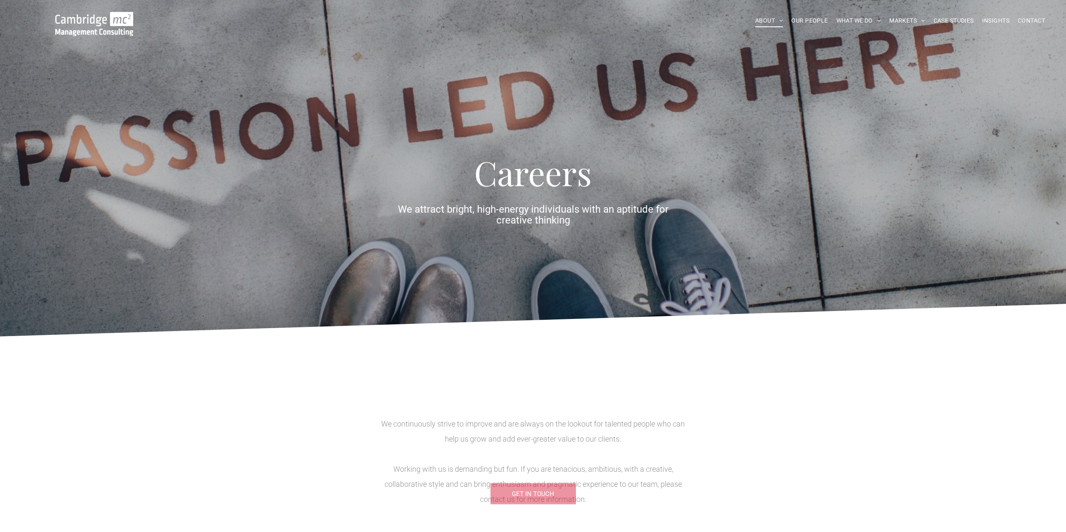 The width and height of the screenshot is (1066, 532). What do you see at coordinates (533, 215) in the screenshot?
I see `span: We attract bright, high-energy individuals with an aptitude for creative thinking` at bounding box center [533, 215].